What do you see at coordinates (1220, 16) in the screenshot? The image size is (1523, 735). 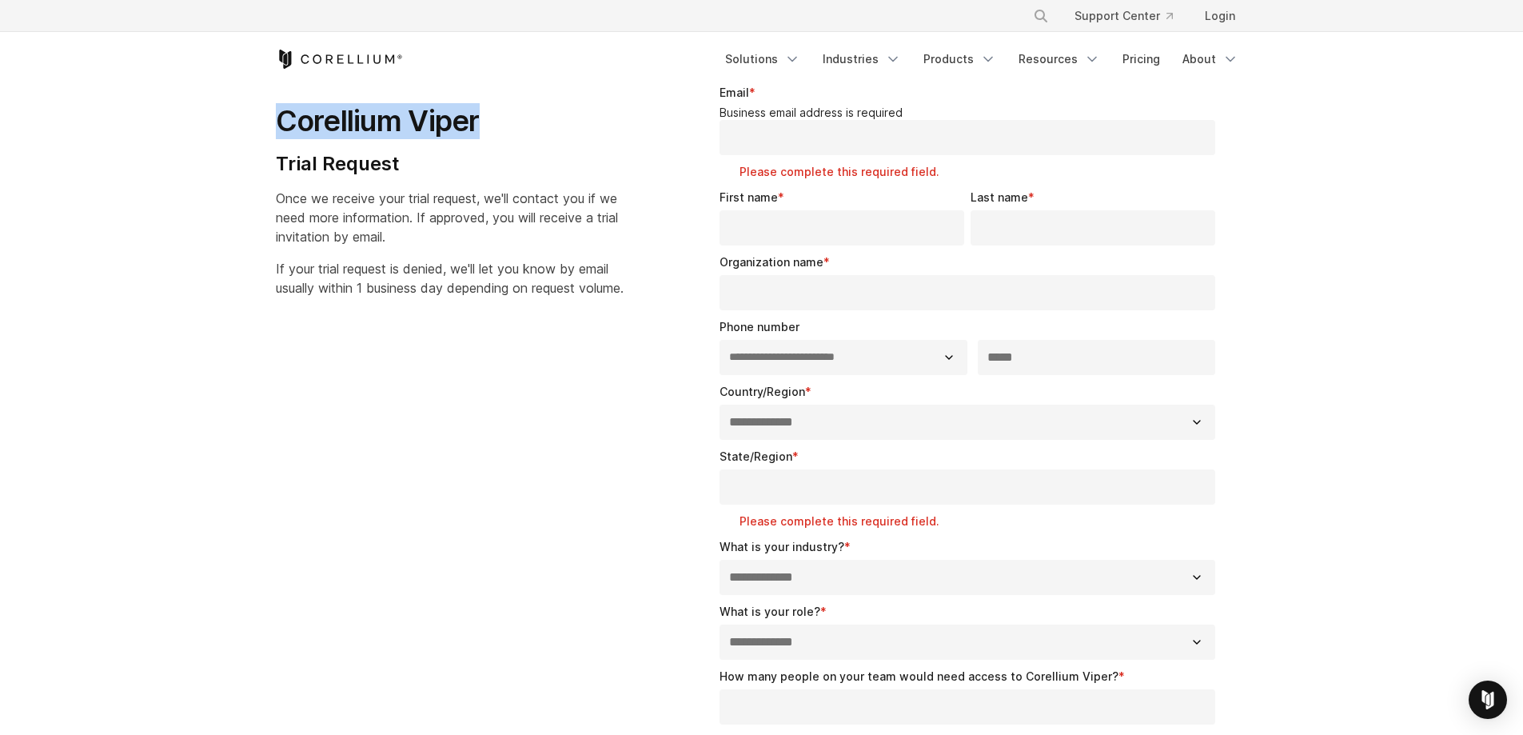 I see `a: Login` at bounding box center [1220, 16].